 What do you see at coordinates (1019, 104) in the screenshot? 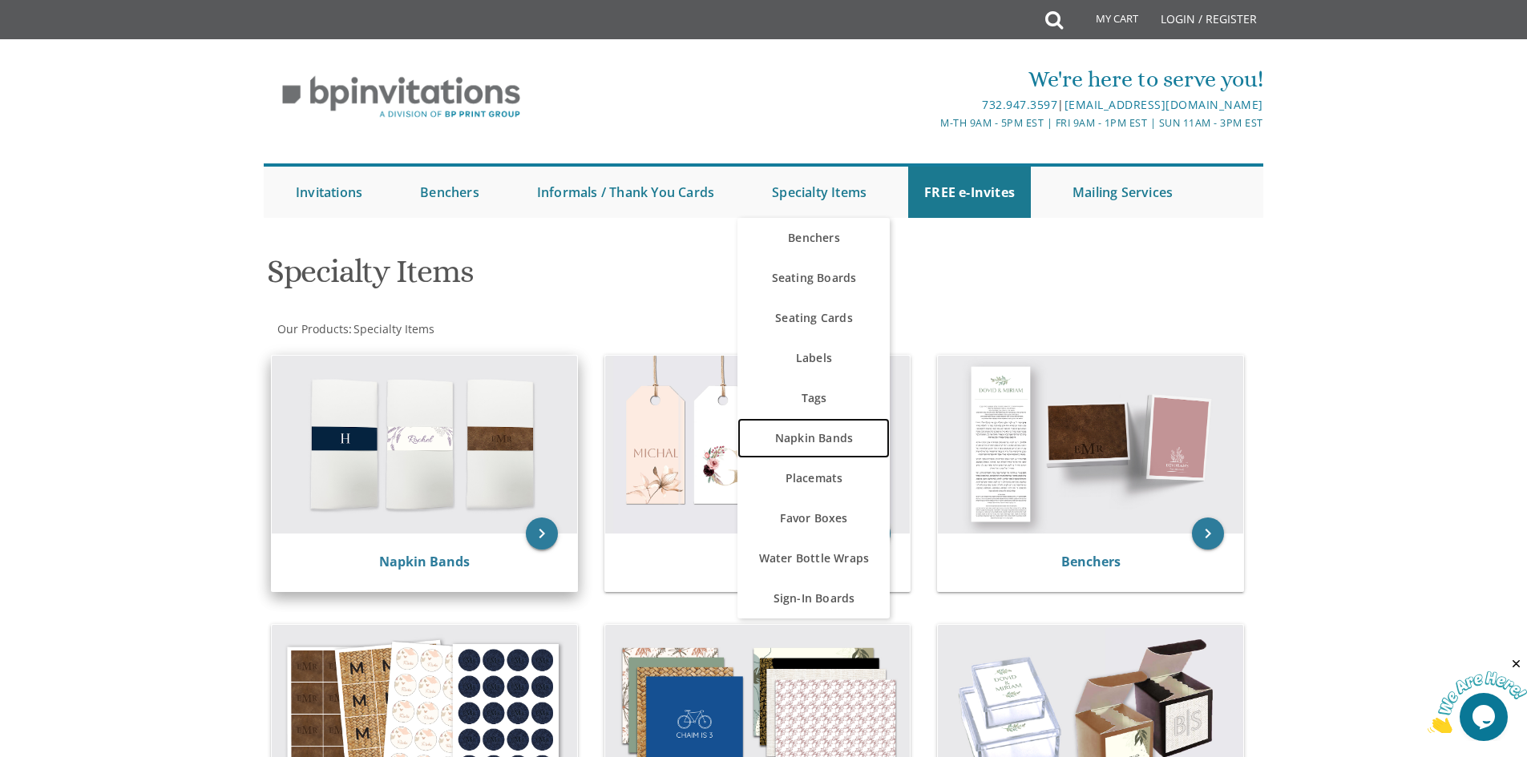
I see `a: 732.947.3597` at bounding box center [1019, 104].